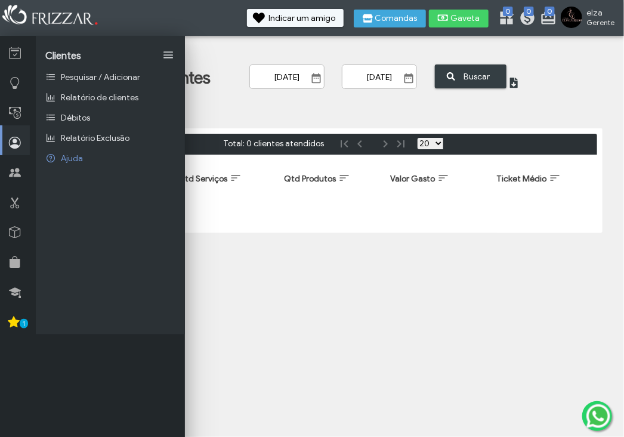 This screenshot has height=437, width=624. Describe the element at coordinates (310, 178) in the screenshot. I see `span: Qtd Produtos` at that location.